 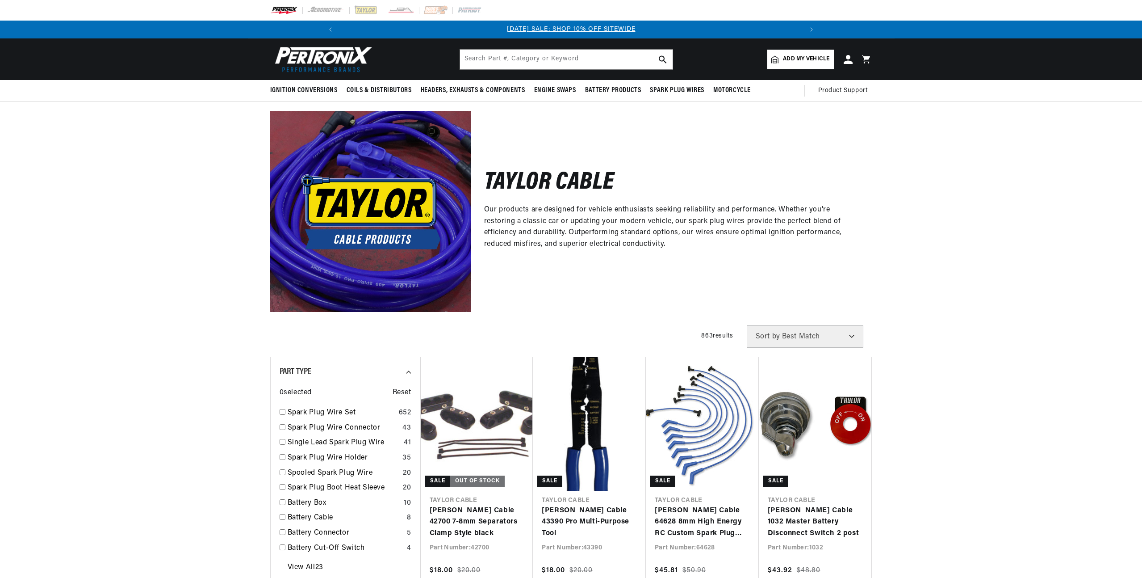 What do you see at coordinates (613, 90) in the screenshot?
I see `summary: Battery Products` at bounding box center [613, 90].